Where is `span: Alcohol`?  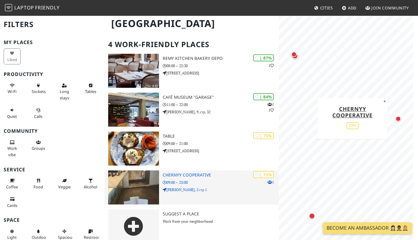
span: Alcohol is located at coordinates (90, 187).